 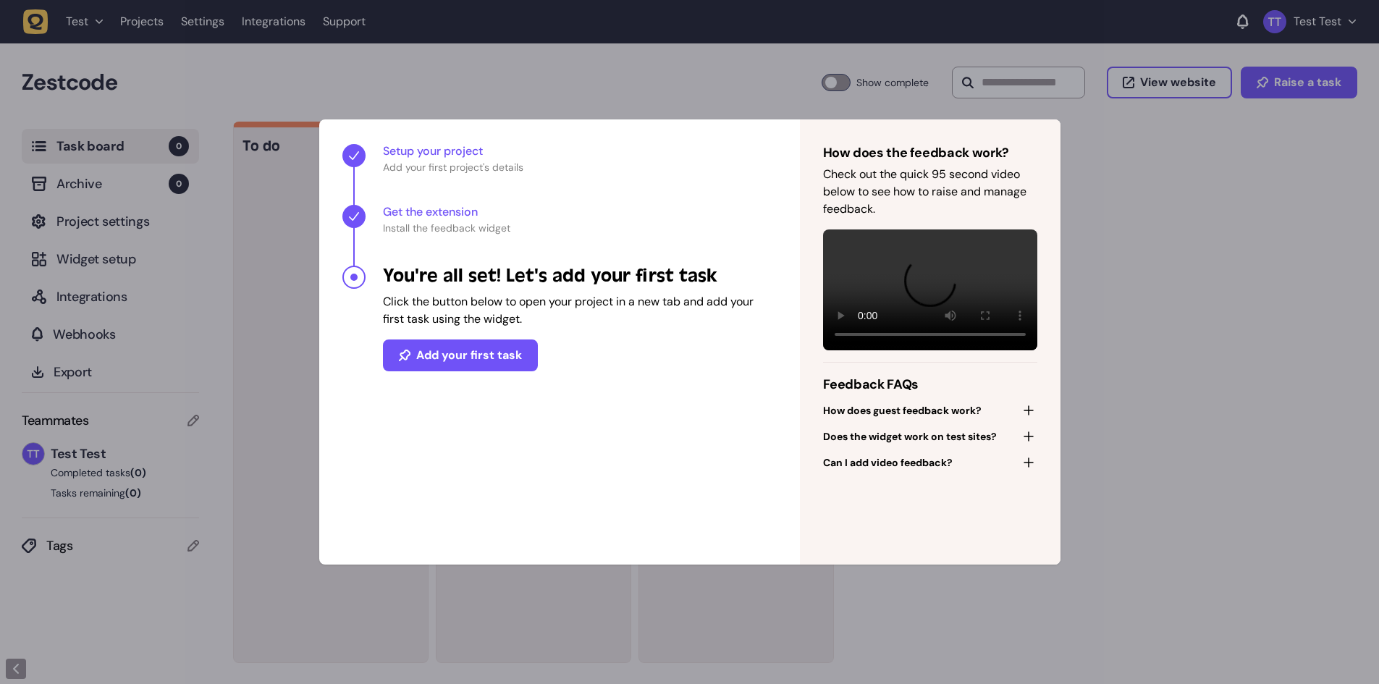 What do you see at coordinates (888, 463) in the screenshot?
I see `span: Can I add video feedback?` at bounding box center [888, 463].